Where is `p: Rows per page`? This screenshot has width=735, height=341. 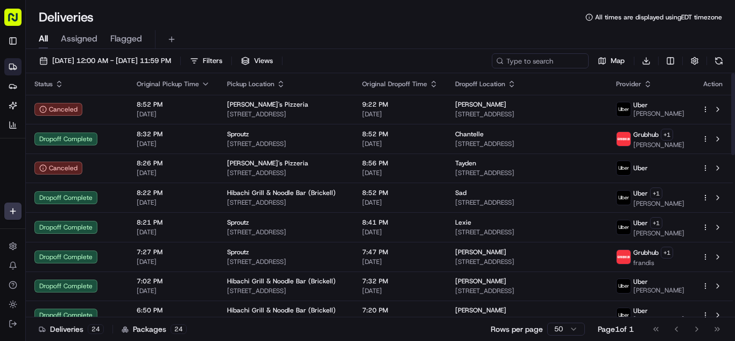
p: Rows per page is located at coordinates (517, 329).